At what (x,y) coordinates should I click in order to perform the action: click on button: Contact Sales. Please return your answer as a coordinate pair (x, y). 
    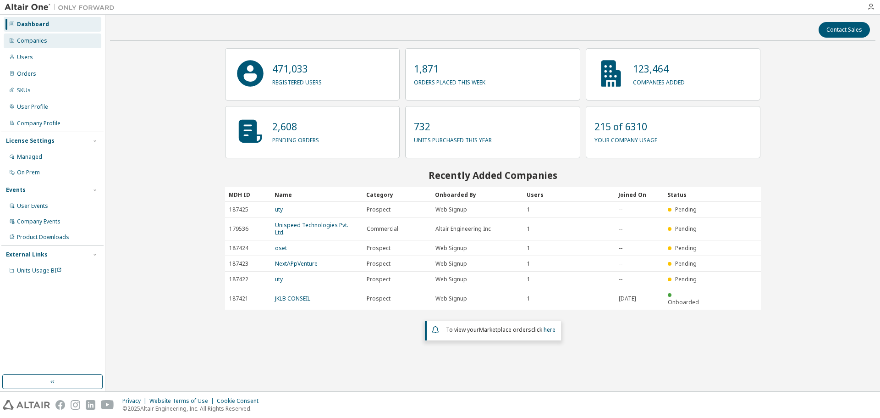
    Looking at the image, I should click on (845, 30).